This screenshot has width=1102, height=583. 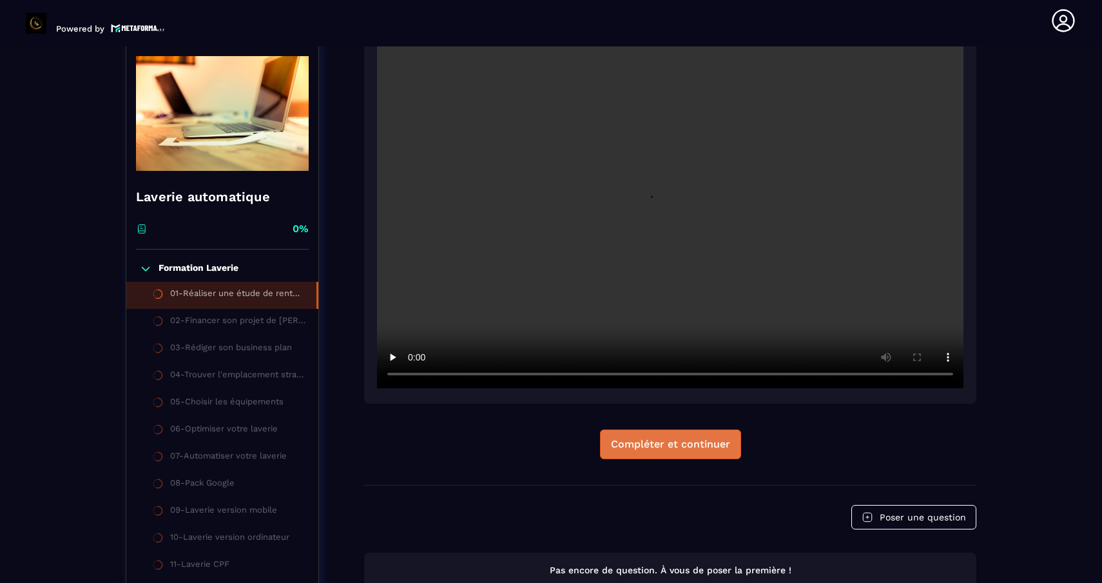 What do you see at coordinates (670, 444) in the screenshot?
I see `div: Compléter et continuer` at bounding box center [670, 444].